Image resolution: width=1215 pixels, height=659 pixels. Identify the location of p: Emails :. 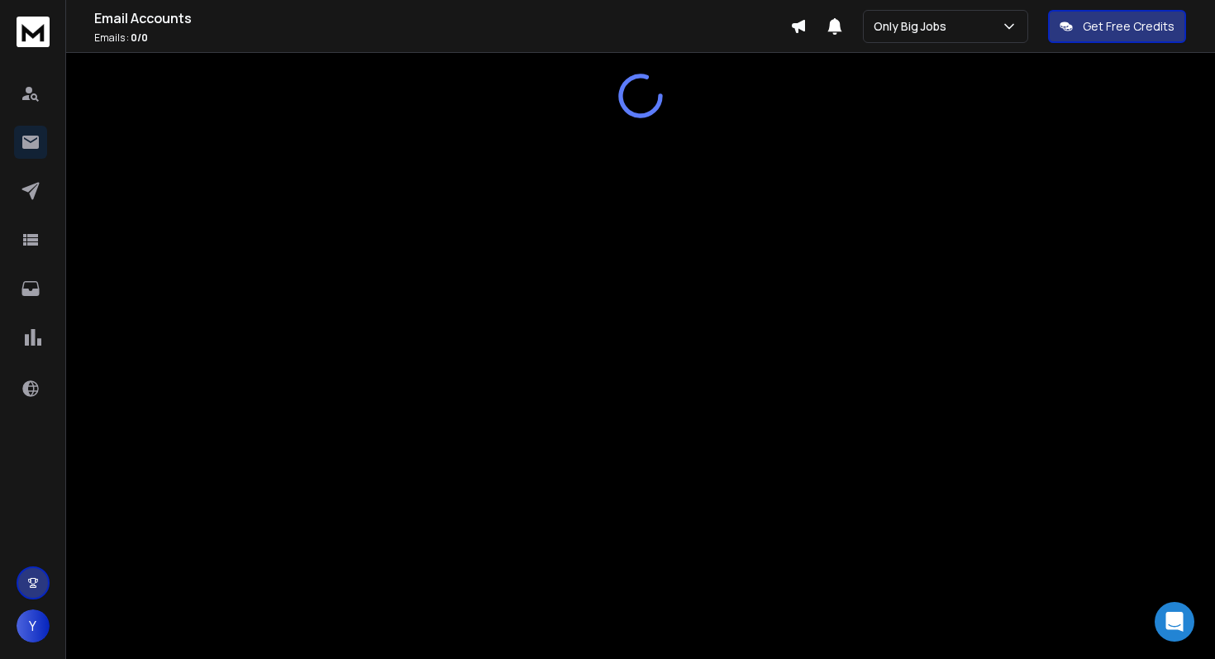
(442, 38).